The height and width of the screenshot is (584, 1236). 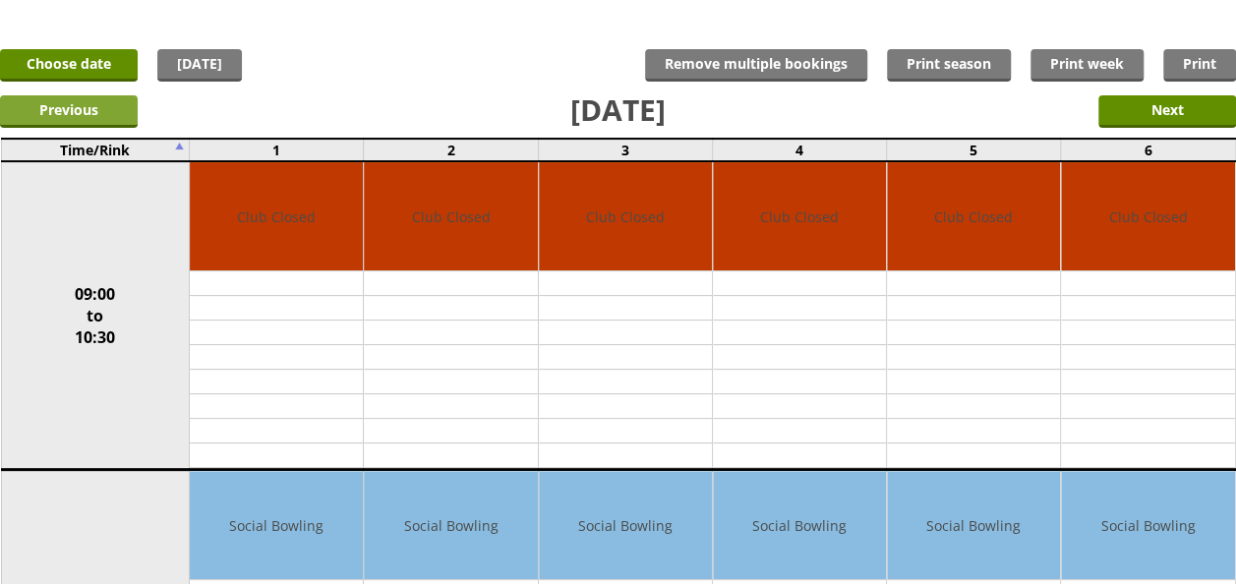 I want to click on td: 1, so click(x=276, y=149).